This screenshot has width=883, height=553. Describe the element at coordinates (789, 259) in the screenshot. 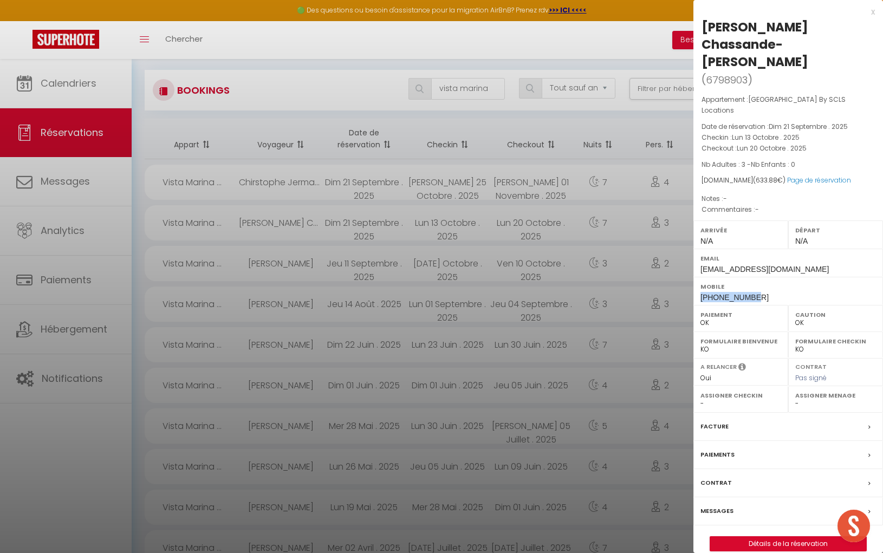

I see `label: Email` at that location.